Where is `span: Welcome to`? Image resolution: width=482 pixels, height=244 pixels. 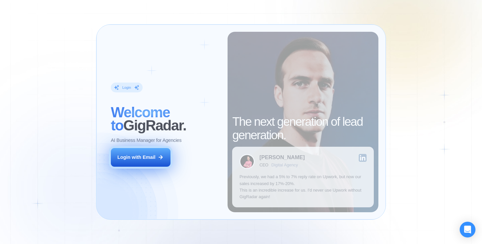 span: Welcome to is located at coordinates (140, 119).